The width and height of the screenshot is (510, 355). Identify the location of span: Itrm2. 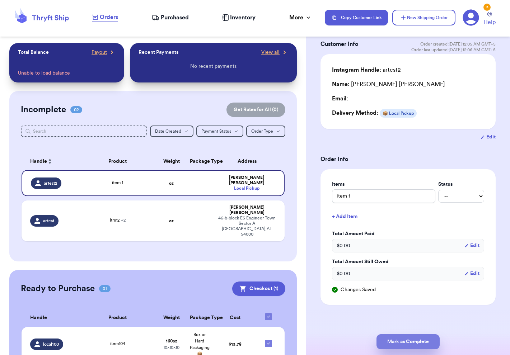
(118, 220).